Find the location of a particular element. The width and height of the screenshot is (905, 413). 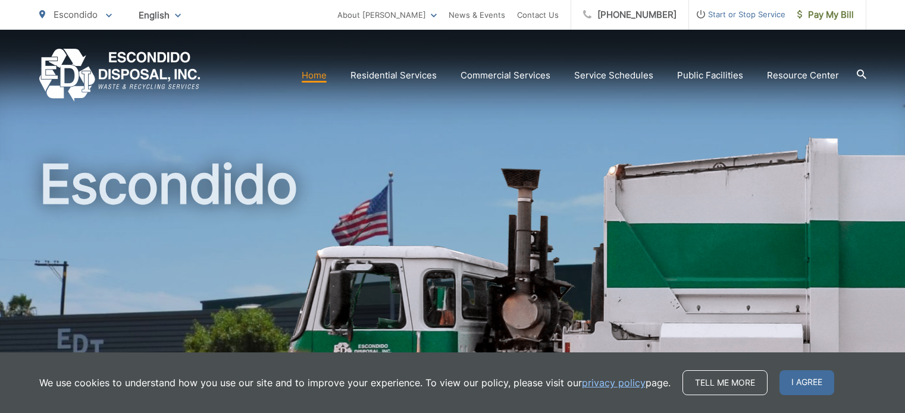

a: Residential Services is located at coordinates (393, 76).